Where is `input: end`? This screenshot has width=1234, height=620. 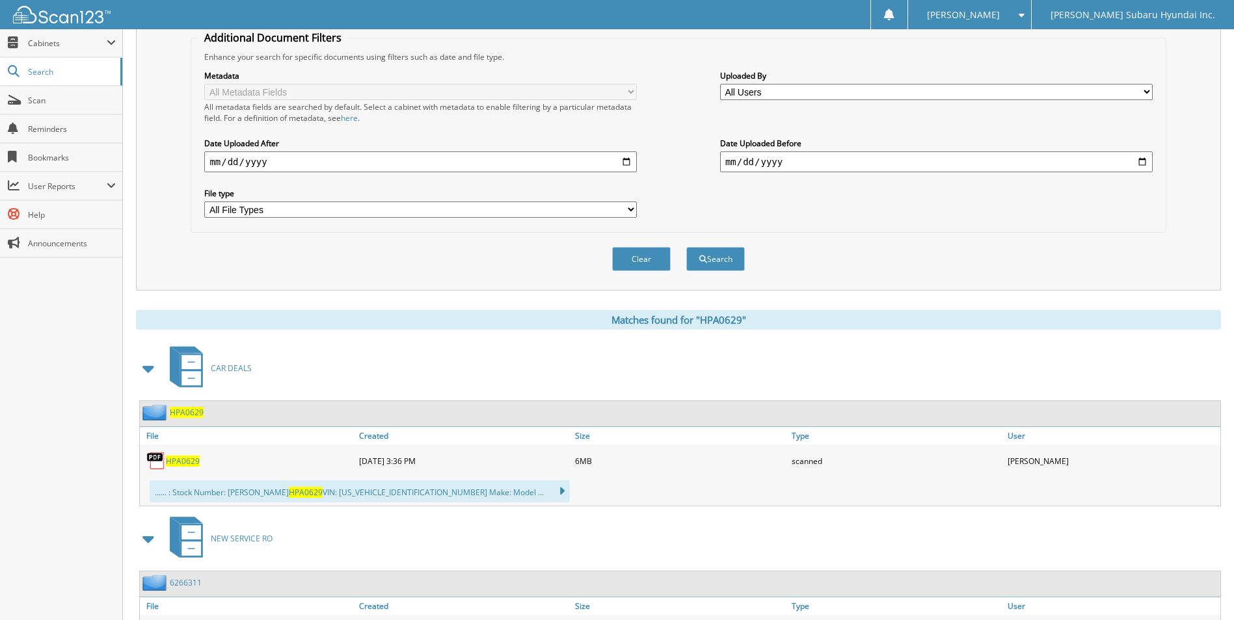 input: end is located at coordinates (936, 162).